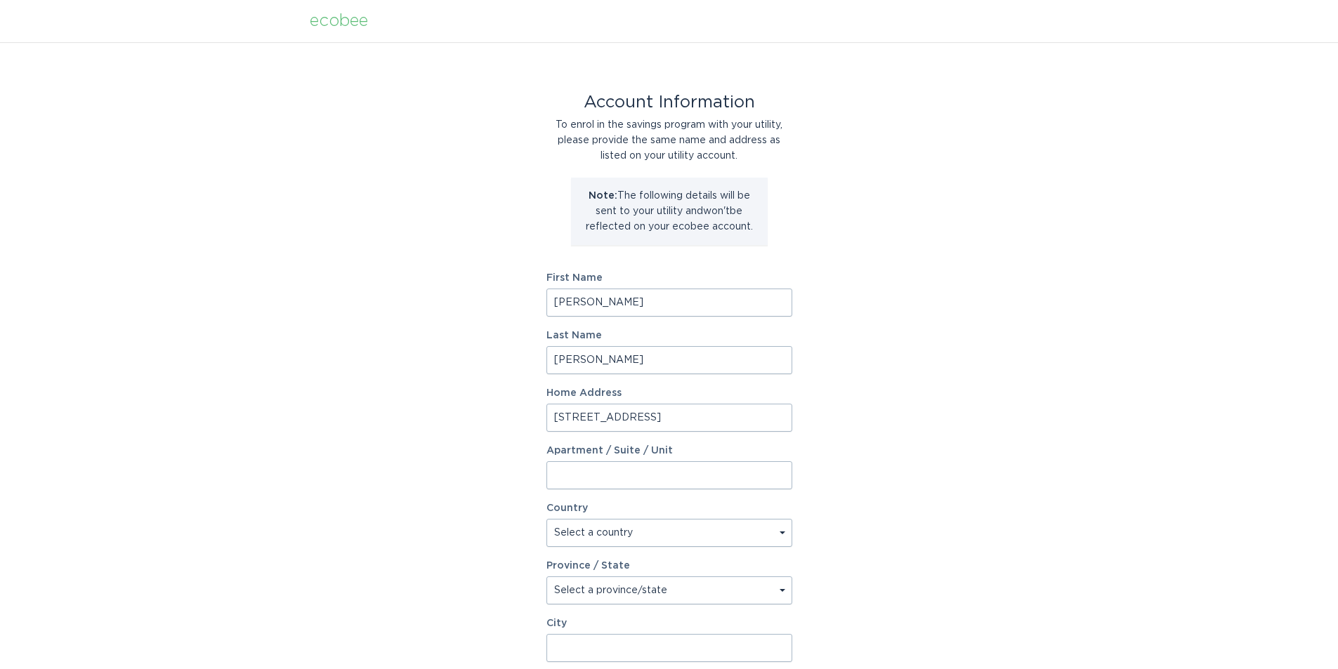  What do you see at coordinates (567, 508) in the screenshot?
I see `label: Country` at bounding box center [567, 508].